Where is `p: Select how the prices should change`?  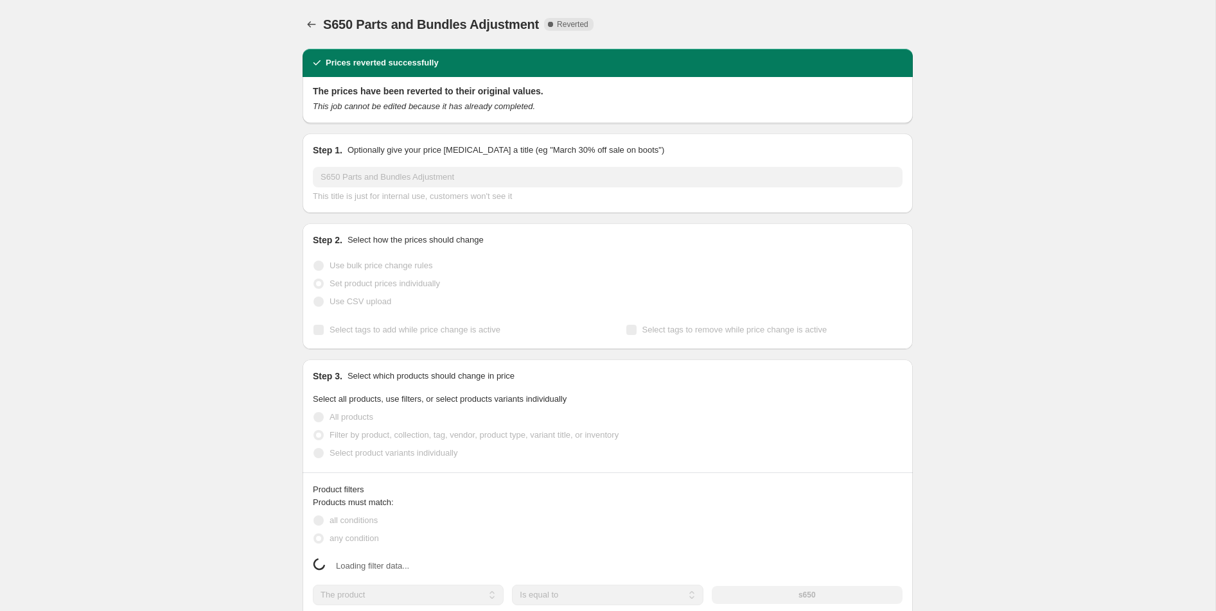
p: Select how the prices should change is located at coordinates (416, 240).